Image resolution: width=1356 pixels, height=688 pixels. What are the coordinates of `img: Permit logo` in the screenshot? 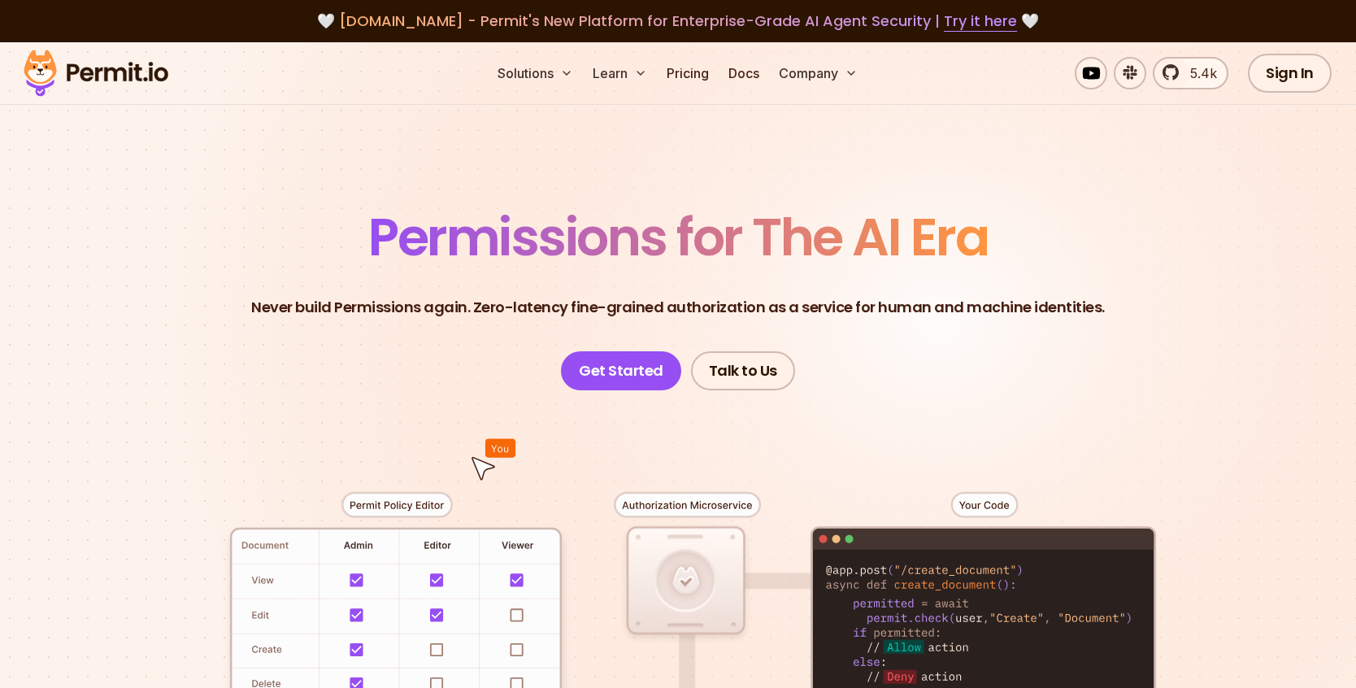 It's located at (96, 73).